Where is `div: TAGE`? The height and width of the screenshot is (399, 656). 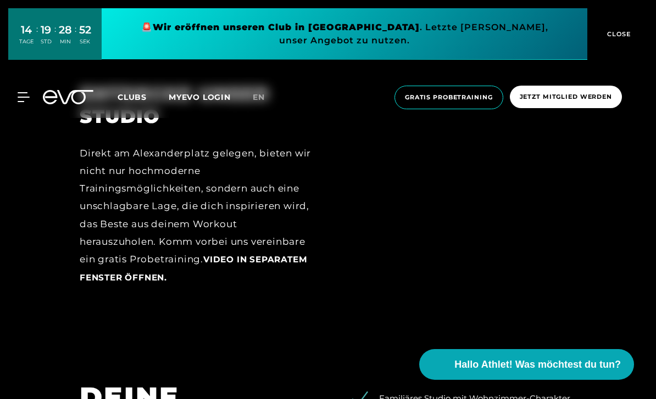 div: TAGE is located at coordinates (26, 42).